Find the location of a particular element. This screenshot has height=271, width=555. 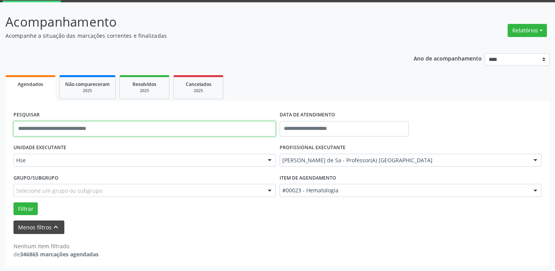

span: Hse is located at coordinates (138, 160).